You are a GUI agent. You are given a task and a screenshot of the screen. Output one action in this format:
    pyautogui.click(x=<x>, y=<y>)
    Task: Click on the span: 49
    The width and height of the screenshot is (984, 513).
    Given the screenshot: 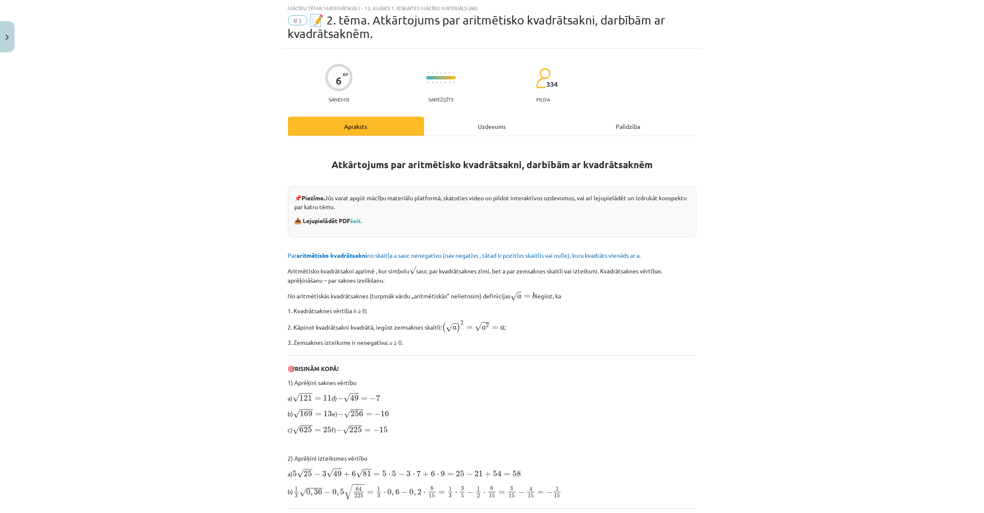 What is the action you would take?
    pyautogui.click(x=354, y=398)
    